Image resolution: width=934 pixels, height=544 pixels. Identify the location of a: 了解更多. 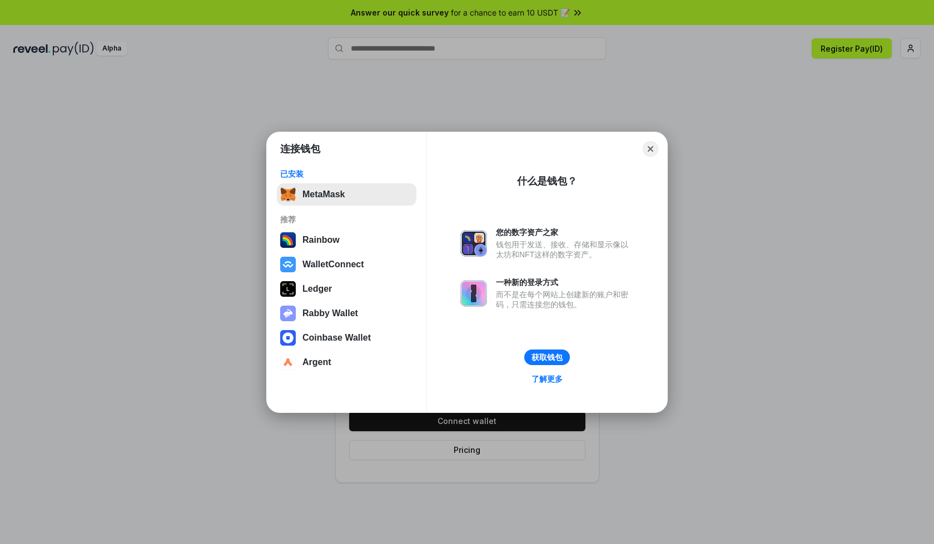
(547, 379).